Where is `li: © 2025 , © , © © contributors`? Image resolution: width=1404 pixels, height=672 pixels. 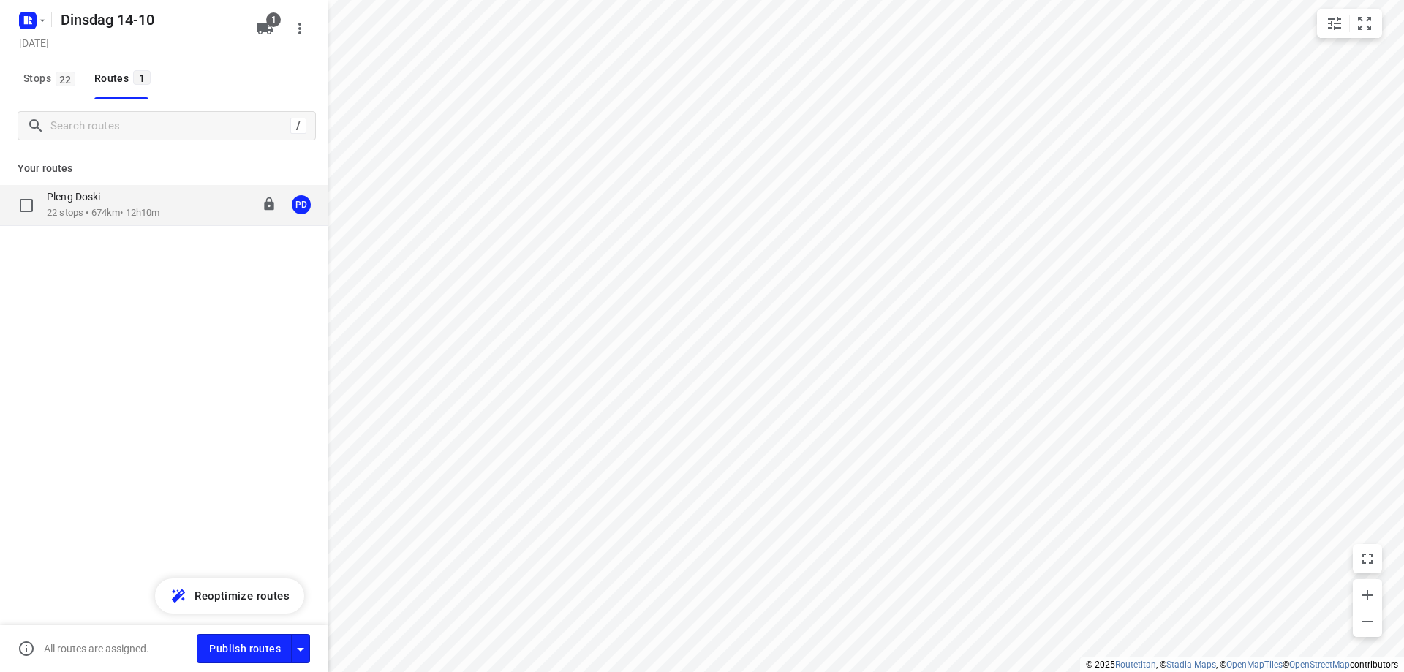
li: © 2025 , © , © © contributors is located at coordinates (1242, 665).